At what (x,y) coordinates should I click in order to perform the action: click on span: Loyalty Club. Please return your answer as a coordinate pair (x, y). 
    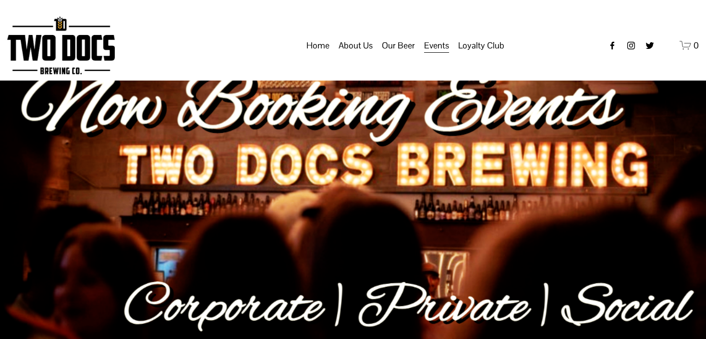
    Looking at the image, I should click on (481, 46).